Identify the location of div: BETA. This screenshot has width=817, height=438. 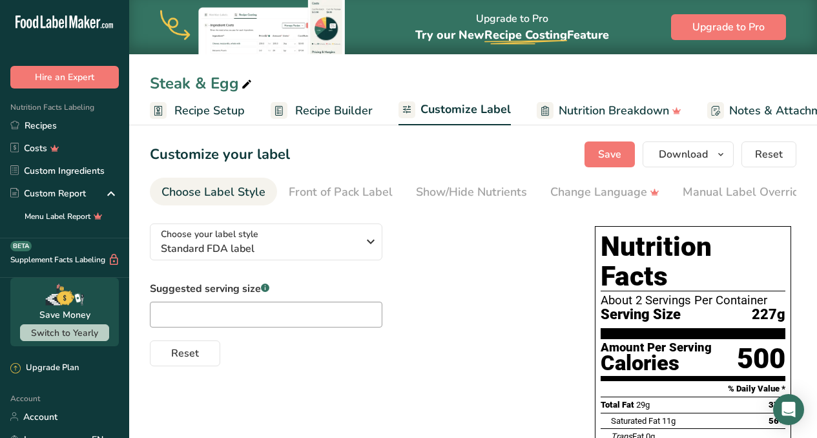
(21, 246).